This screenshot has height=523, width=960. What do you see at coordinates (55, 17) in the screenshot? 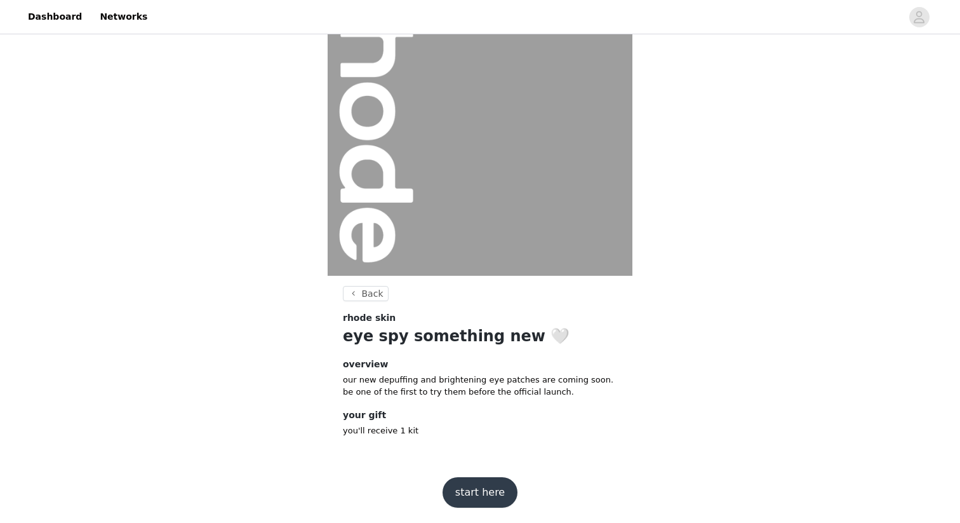
I see `a: Dashboard` at bounding box center [55, 17].